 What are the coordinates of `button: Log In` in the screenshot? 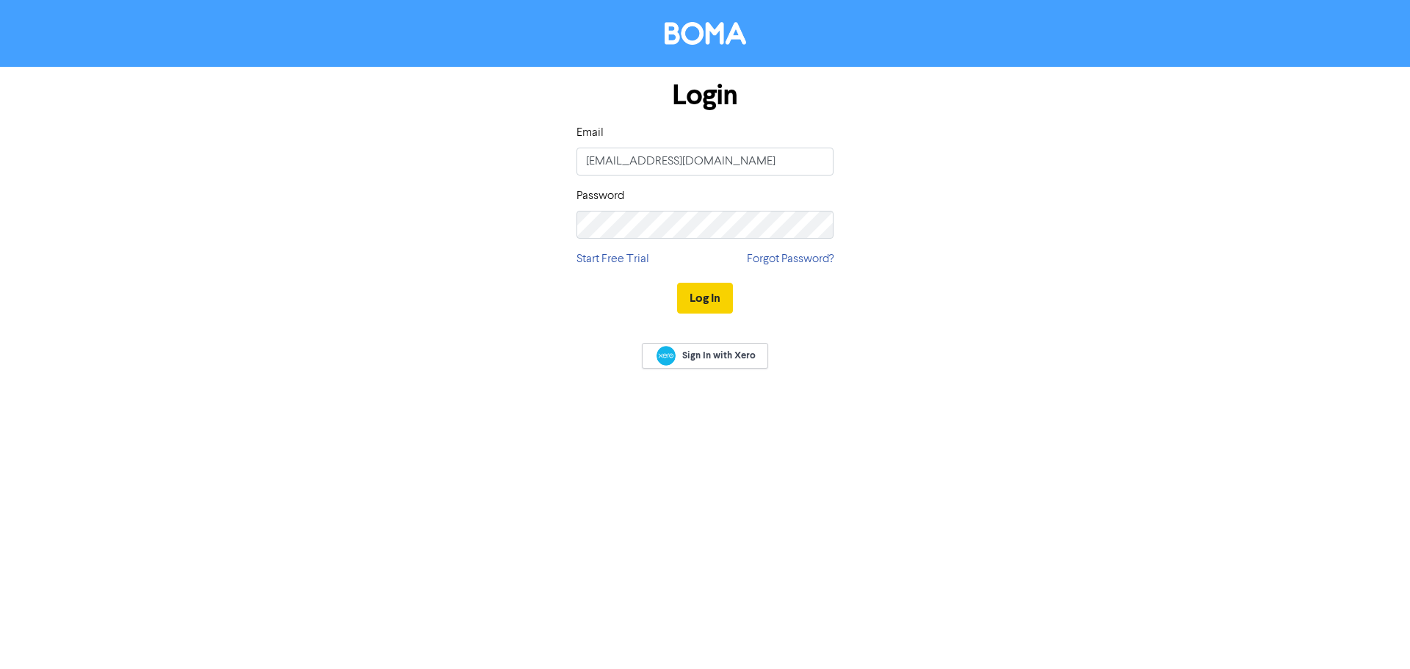 It's located at (705, 298).